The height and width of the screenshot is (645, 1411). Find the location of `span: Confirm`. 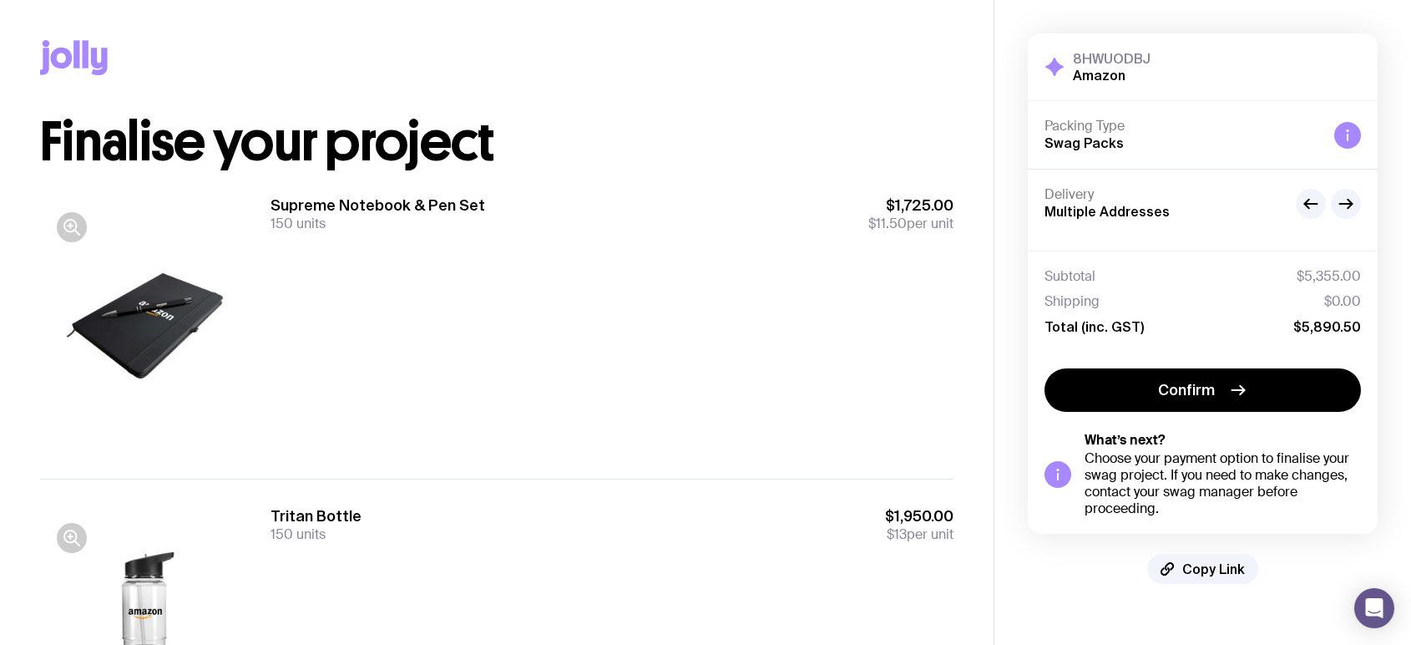

span: Confirm is located at coordinates (1187, 390).